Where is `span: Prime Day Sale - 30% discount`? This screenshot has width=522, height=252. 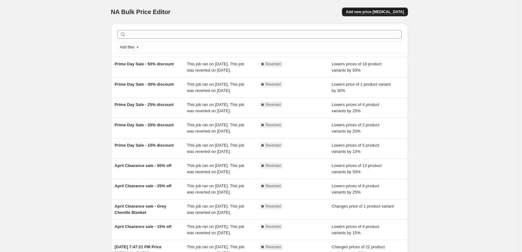
span: Prime Day Sale - 30% discount is located at coordinates (144, 84).